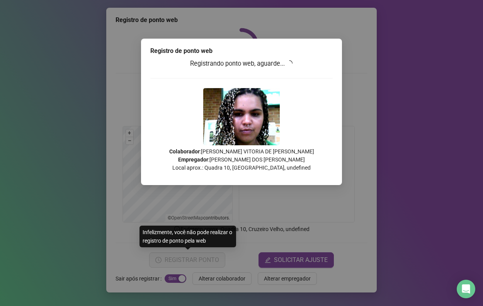 Image resolution: width=483 pixels, height=306 pixels. I want to click on div: Registro de ponto web, so click(242, 51).